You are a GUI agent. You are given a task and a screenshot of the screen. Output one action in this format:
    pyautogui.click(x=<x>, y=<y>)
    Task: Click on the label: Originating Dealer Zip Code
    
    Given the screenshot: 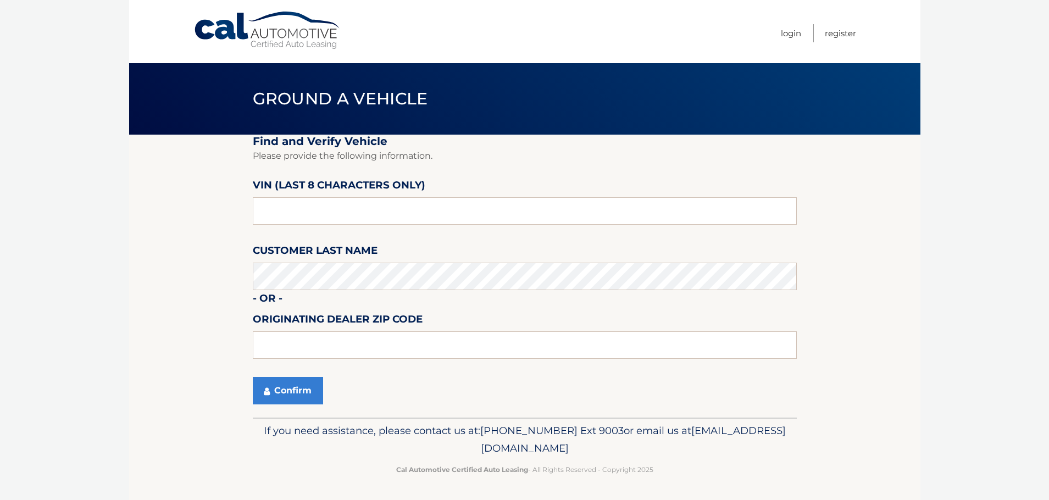 What is the action you would take?
    pyautogui.click(x=338, y=321)
    